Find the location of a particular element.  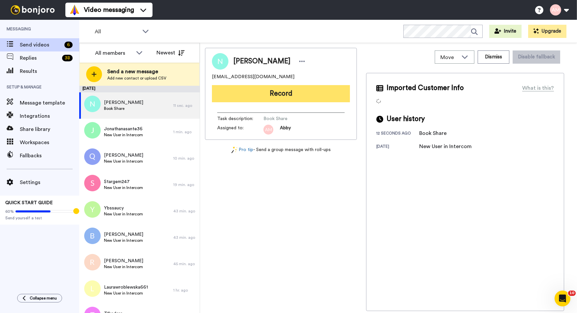

img: j.png is located at coordinates (92, 130).